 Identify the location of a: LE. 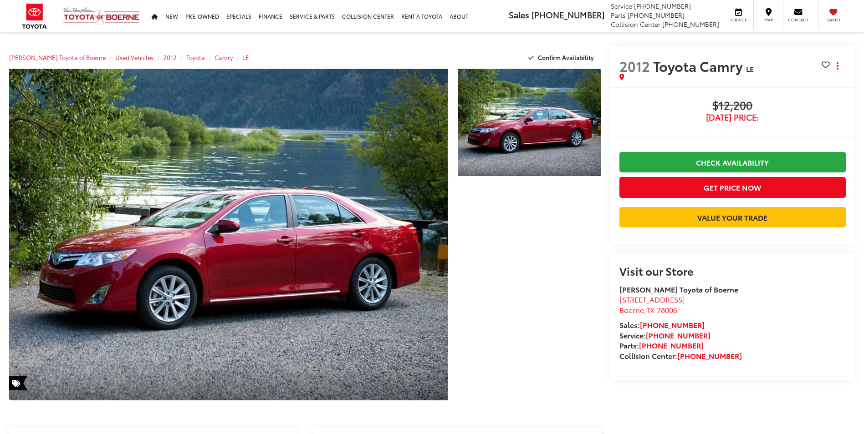
(245, 57).